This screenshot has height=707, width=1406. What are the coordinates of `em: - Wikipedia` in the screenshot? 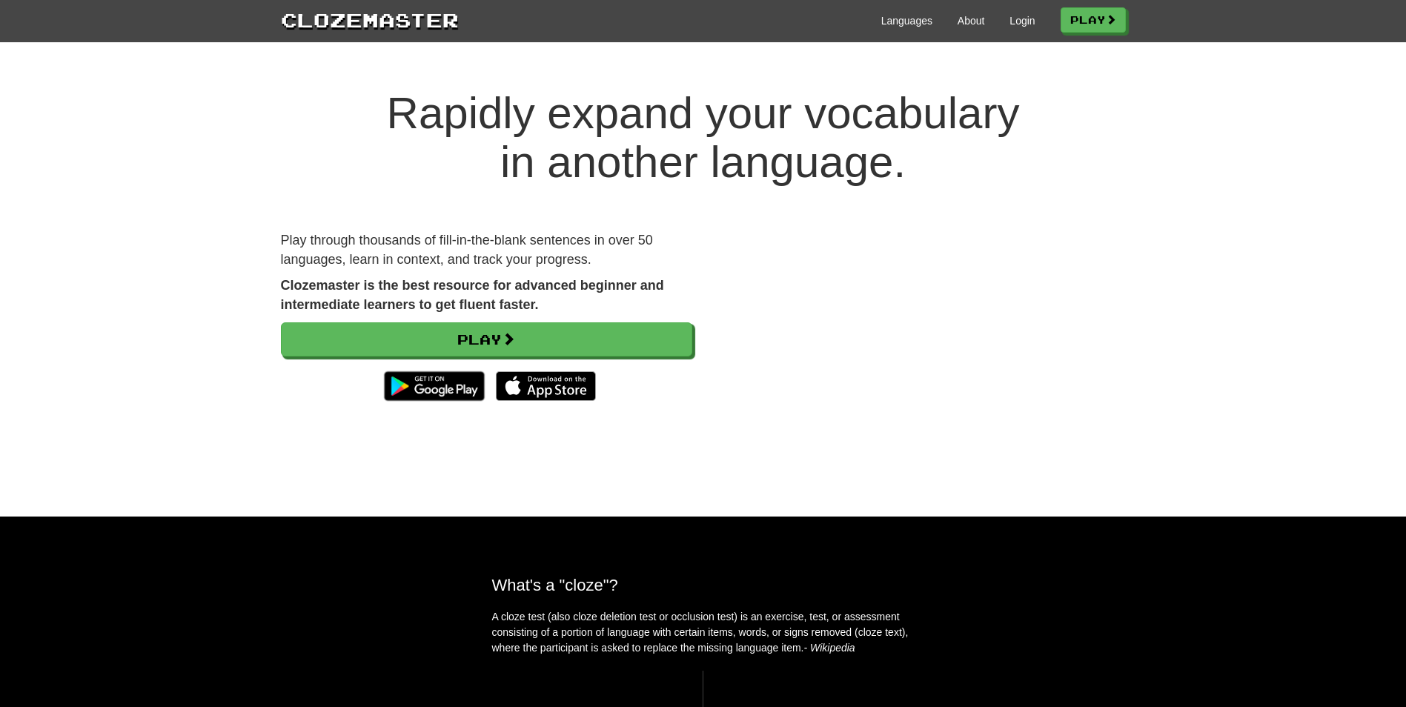 It's located at (830, 648).